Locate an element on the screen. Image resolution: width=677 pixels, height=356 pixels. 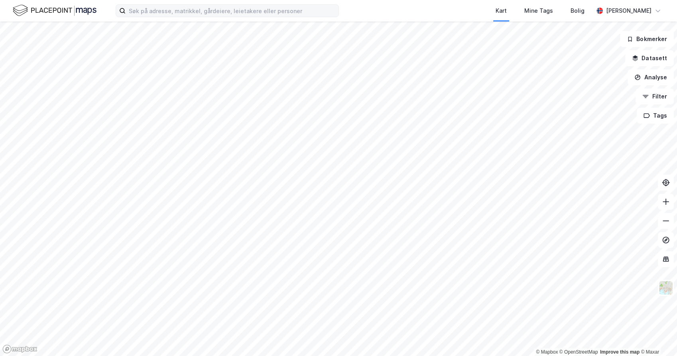
button: Tags is located at coordinates (655, 116).